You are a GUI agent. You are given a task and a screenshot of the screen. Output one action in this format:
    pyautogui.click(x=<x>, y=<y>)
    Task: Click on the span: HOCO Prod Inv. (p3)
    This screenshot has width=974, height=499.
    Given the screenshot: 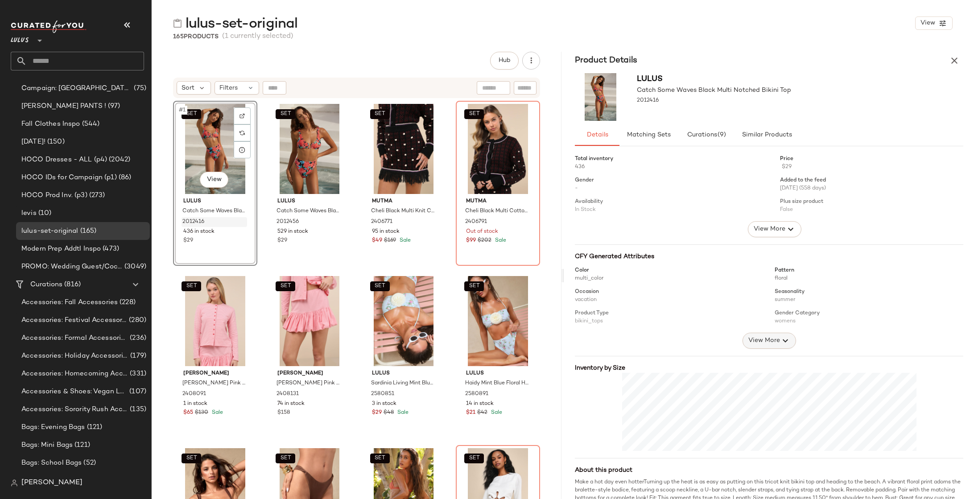 What is the action you would take?
    pyautogui.click(x=54, y=195)
    